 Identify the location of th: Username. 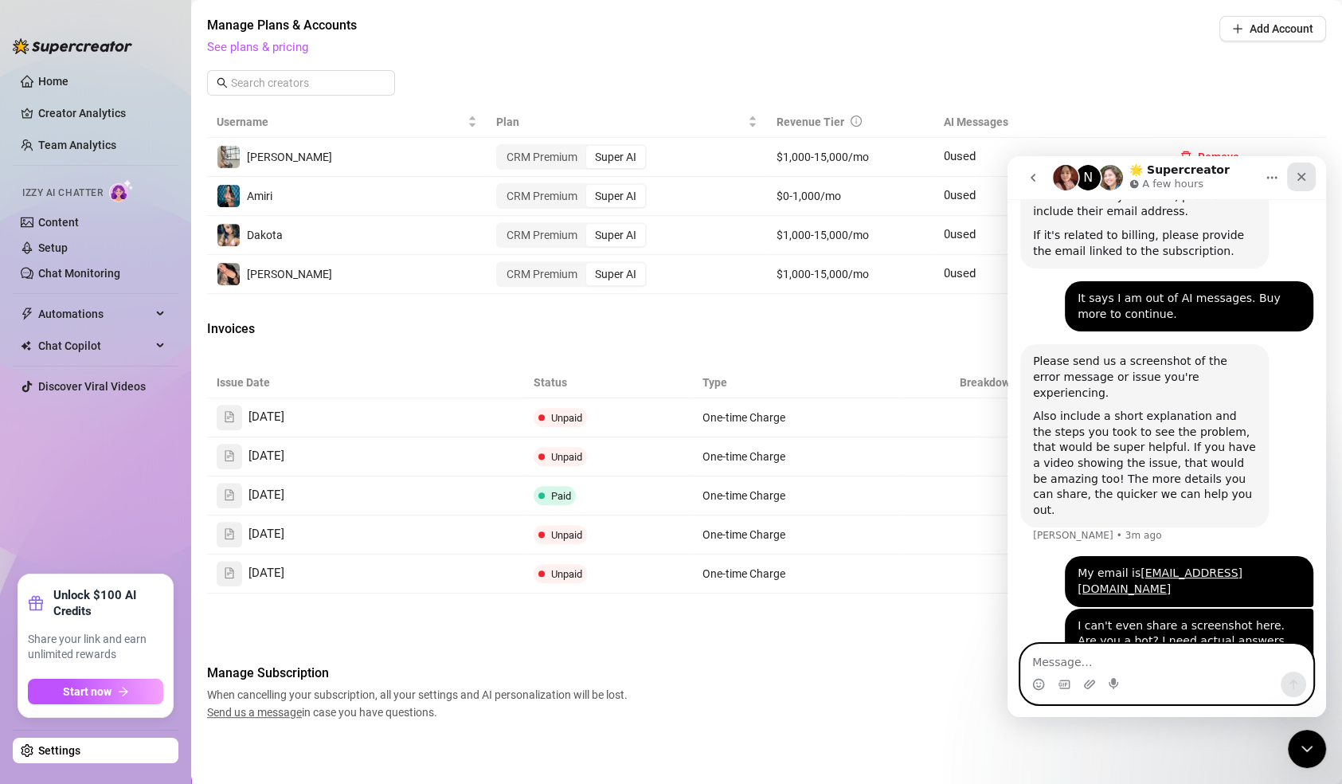
(347, 122).